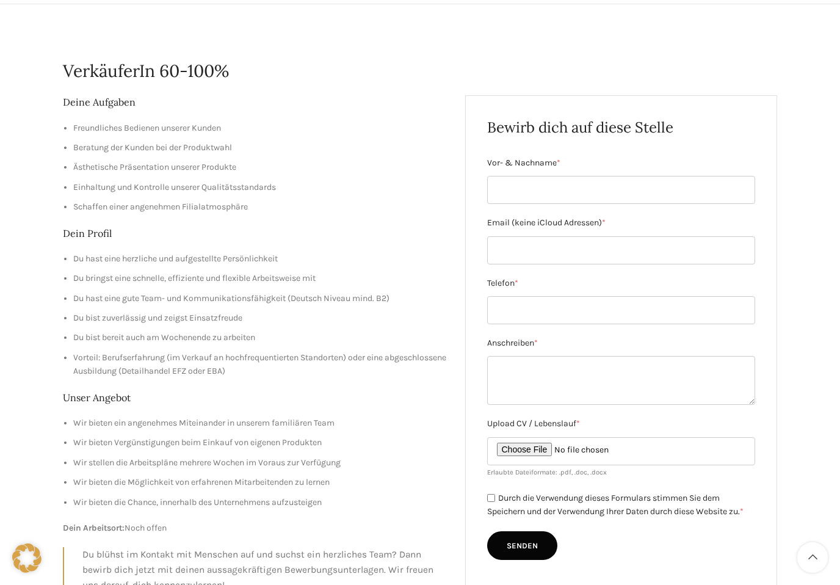 This screenshot has height=585, width=840. Describe the element at coordinates (260, 167) in the screenshot. I see `li: Ästhetische Präsentation unserer Produkte` at that location.